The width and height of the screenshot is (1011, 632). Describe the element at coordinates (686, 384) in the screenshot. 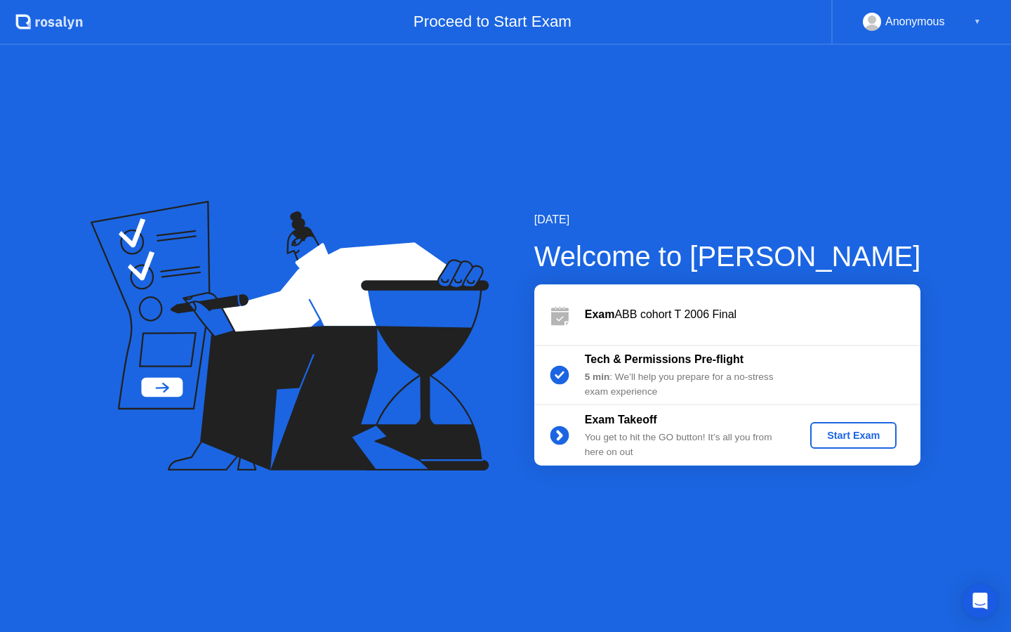

I see `div: : We’ll help you prepare for a no-stress exam experience` at that location.